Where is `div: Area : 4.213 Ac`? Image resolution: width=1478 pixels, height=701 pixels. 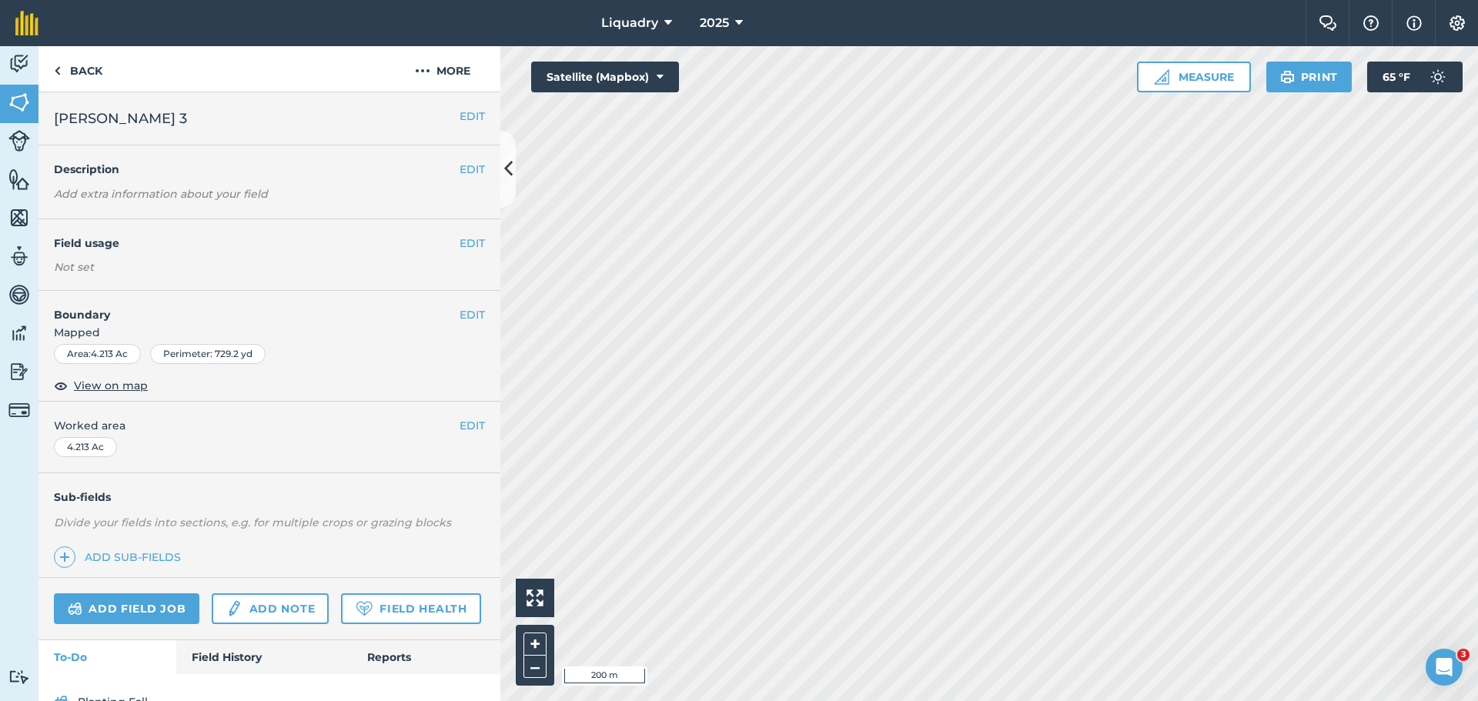 div: Area : 4.213 Ac is located at coordinates (97, 354).